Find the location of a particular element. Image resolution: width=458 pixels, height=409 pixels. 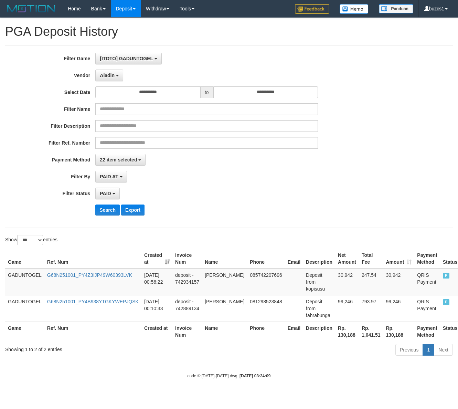

button: PAID AT is located at coordinates (111, 177).